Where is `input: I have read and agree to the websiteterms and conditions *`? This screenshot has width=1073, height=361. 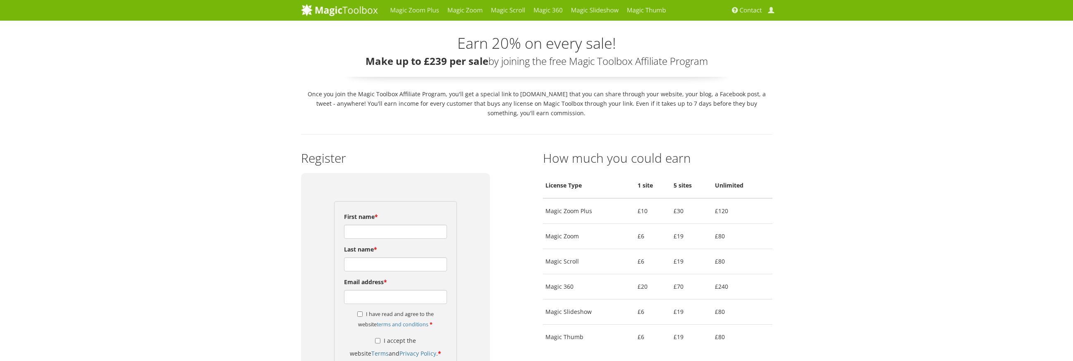 input: I have read and agree to the websiteterms and conditions * is located at coordinates (360, 314).